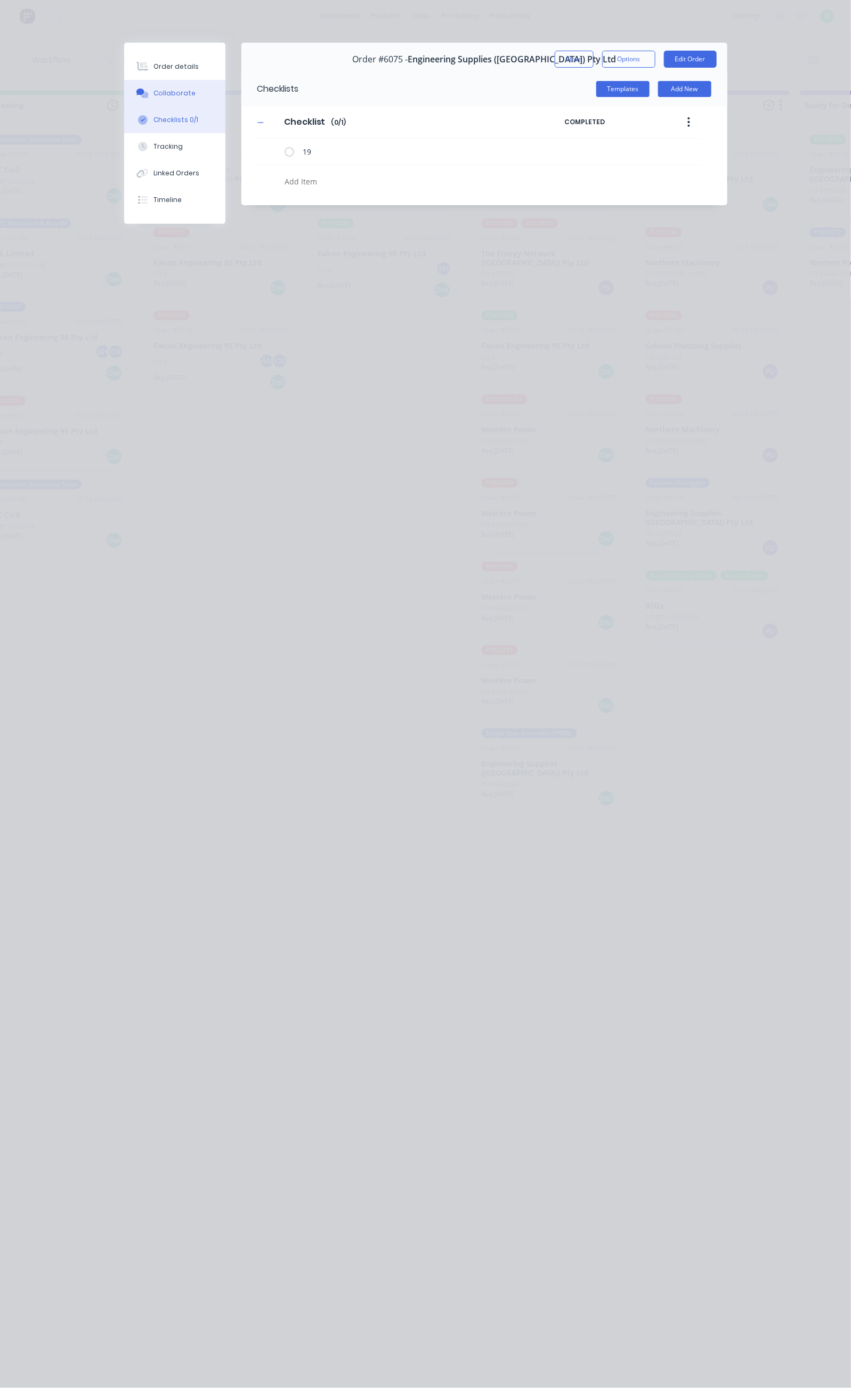  Describe the element at coordinates (438, 151) in the screenshot. I see `textarea: 19` at that location.